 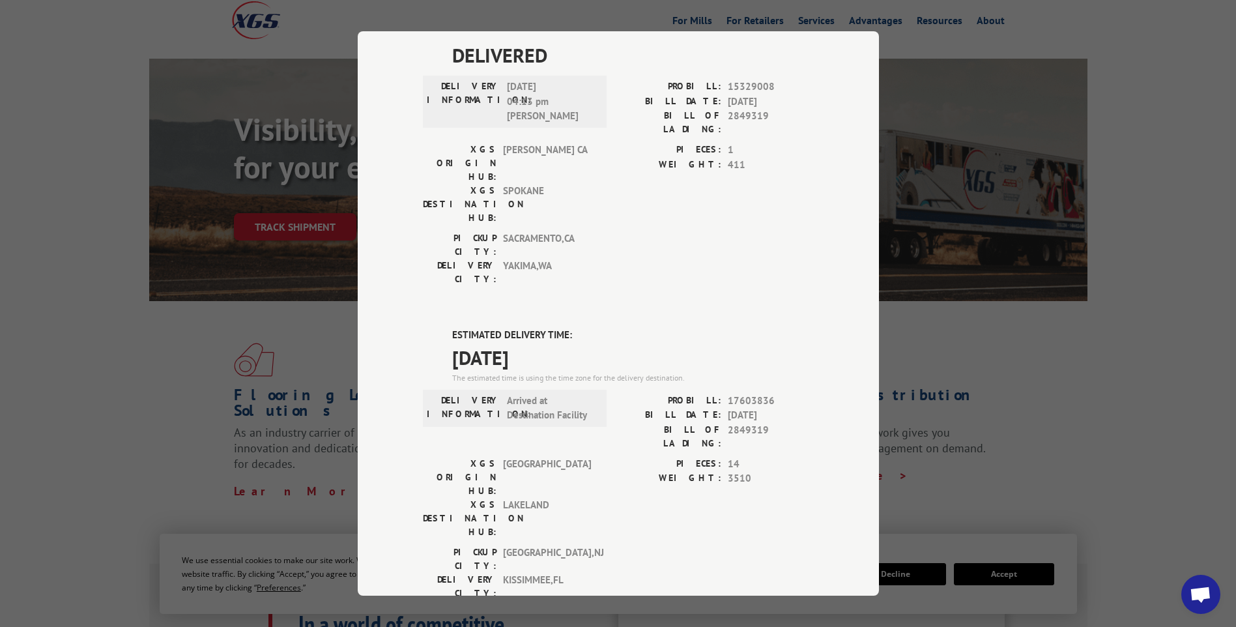 I want to click on label: ESTIMATED DELIVERY TIME:, so click(x=633, y=335).